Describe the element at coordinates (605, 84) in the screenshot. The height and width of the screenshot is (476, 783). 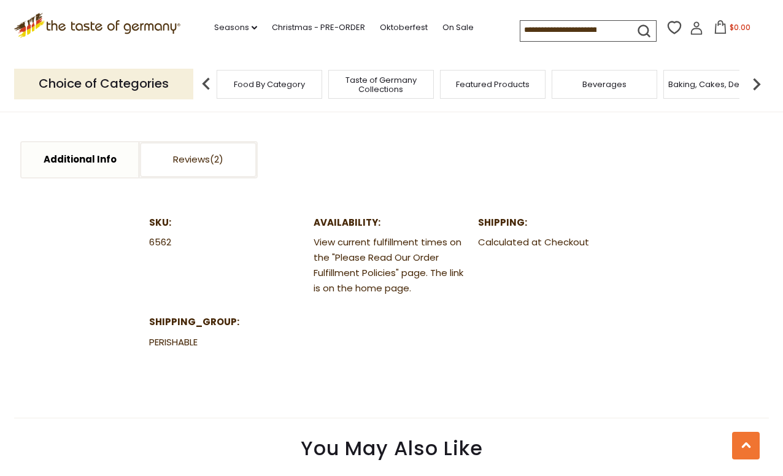
I see `span: Beverages` at that location.